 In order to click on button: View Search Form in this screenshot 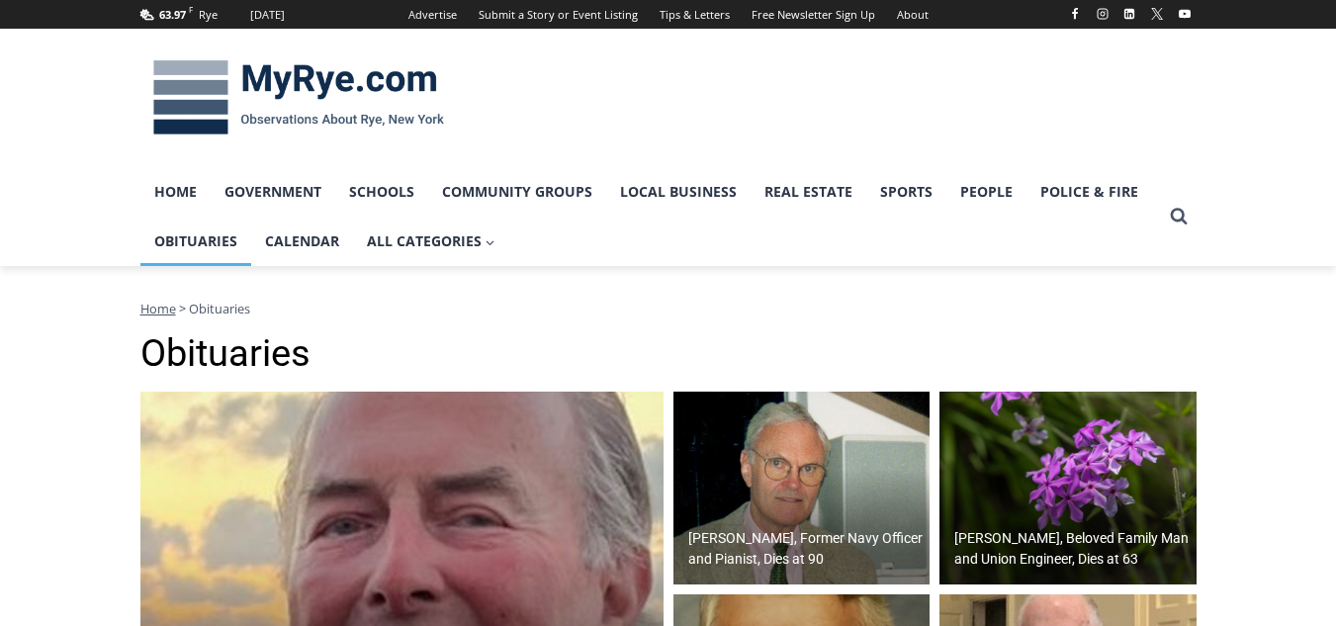, I will do `click(1179, 217)`.